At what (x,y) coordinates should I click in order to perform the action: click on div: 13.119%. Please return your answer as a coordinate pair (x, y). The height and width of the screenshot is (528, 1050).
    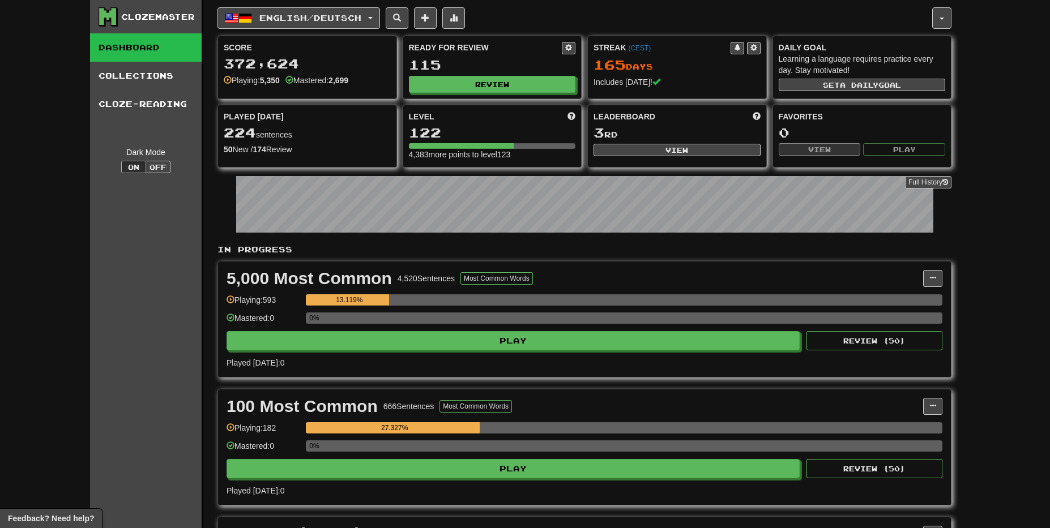
    Looking at the image, I should click on (349, 300).